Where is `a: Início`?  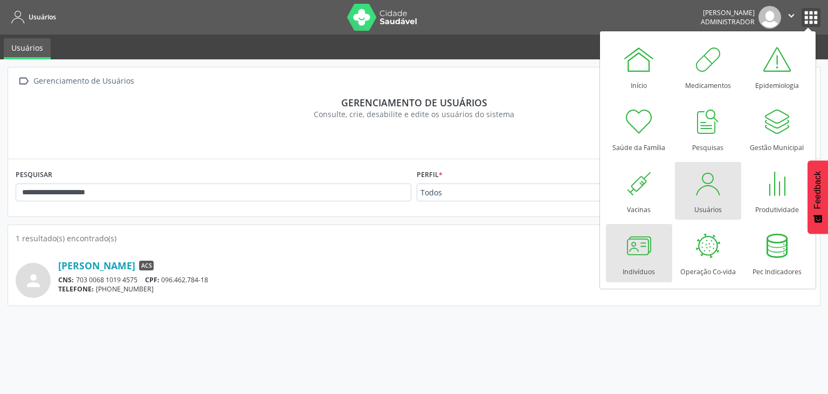
a: Início is located at coordinates (639, 66).